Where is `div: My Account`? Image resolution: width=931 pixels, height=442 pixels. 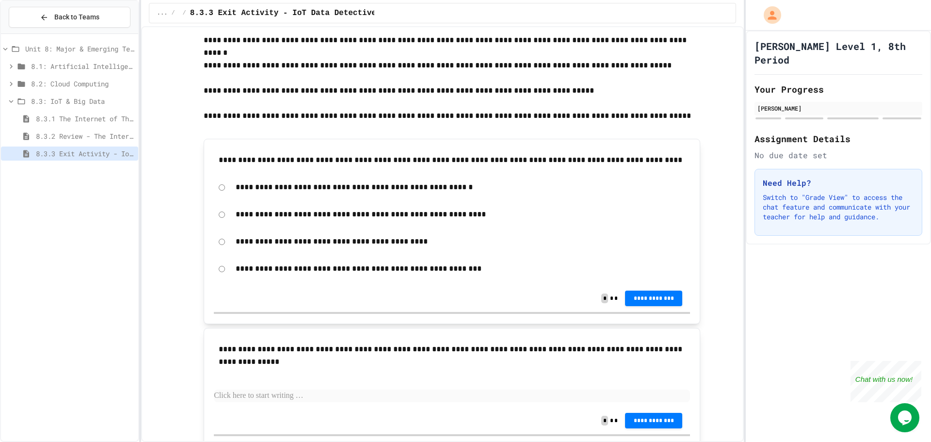
div: My Account is located at coordinates (768, 15).